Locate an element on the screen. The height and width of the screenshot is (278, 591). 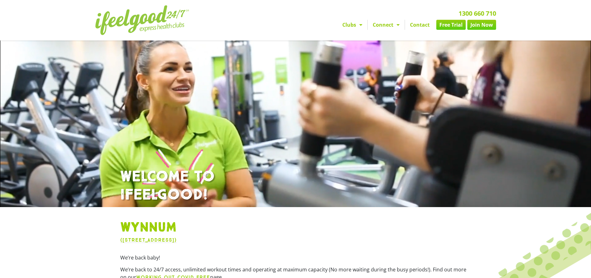
a: Clubs is located at coordinates (353, 25).